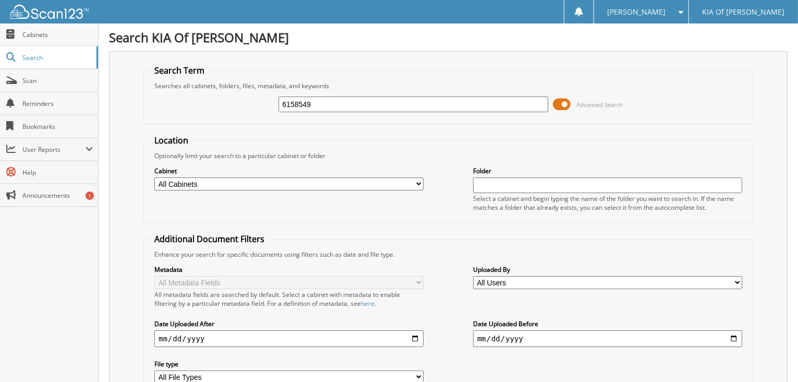  I want to click on span: Help, so click(57, 172).